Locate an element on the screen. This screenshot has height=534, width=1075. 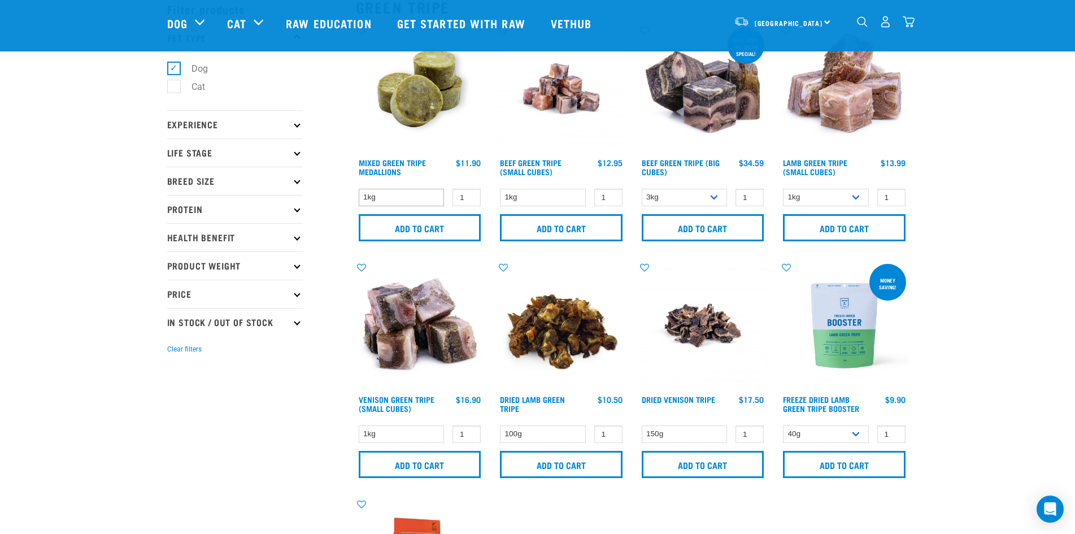
p: Price is located at coordinates (235, 294).